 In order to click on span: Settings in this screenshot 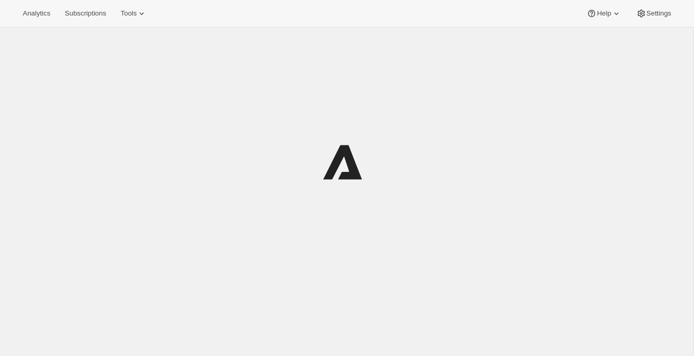, I will do `click(659, 13)`.